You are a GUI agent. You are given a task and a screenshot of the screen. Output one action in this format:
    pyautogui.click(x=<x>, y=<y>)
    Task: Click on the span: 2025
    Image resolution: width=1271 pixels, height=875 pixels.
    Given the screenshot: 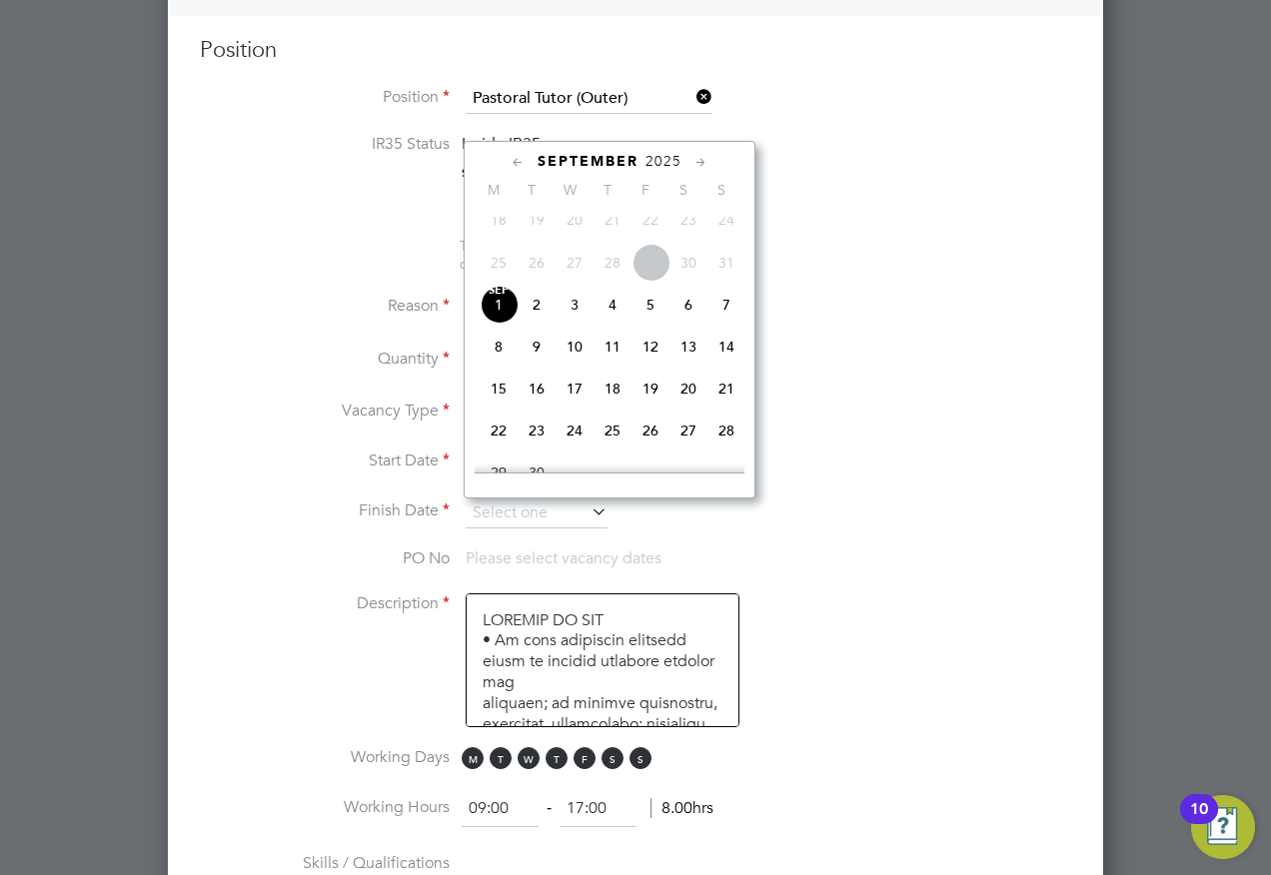 What is the action you would take?
    pyautogui.click(x=663, y=161)
    